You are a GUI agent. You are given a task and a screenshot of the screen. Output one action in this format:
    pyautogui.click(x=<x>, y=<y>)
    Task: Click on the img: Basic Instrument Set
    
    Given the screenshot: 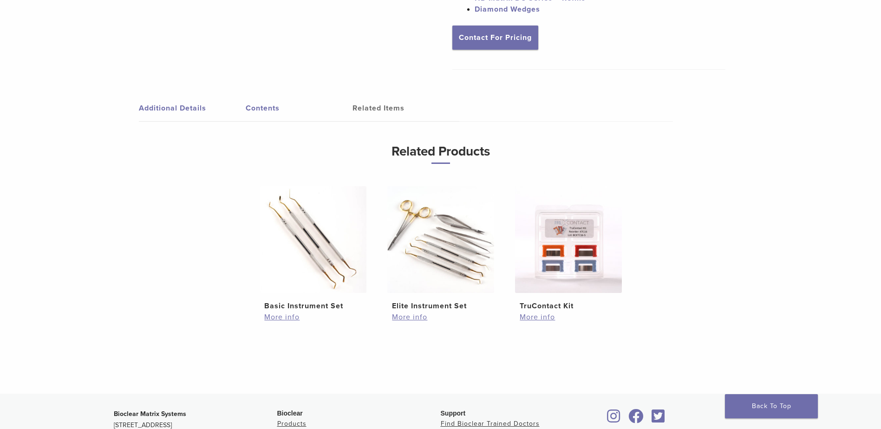 What is the action you would take?
    pyautogui.click(x=313, y=240)
    